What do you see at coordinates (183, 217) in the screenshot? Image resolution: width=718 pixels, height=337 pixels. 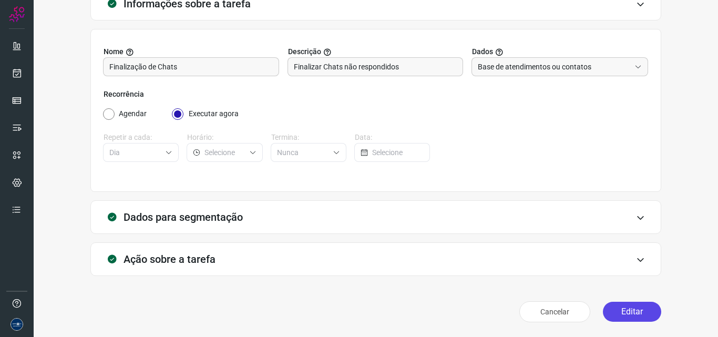 I see `h3: Dados para segmentação` at bounding box center [183, 217].